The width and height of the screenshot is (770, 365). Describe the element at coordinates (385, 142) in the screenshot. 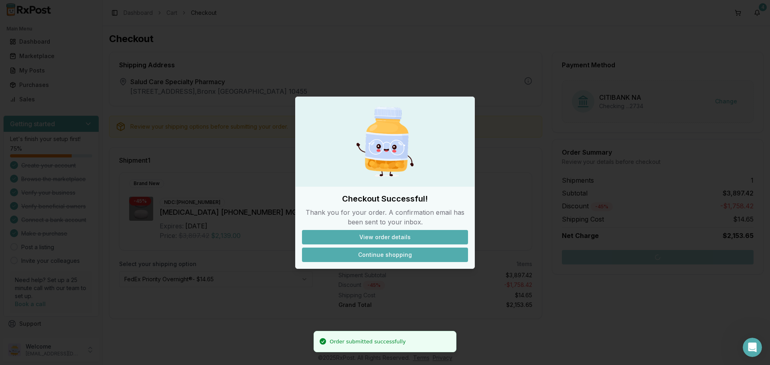

I see `img: Happy Pill Bottle` at that location.